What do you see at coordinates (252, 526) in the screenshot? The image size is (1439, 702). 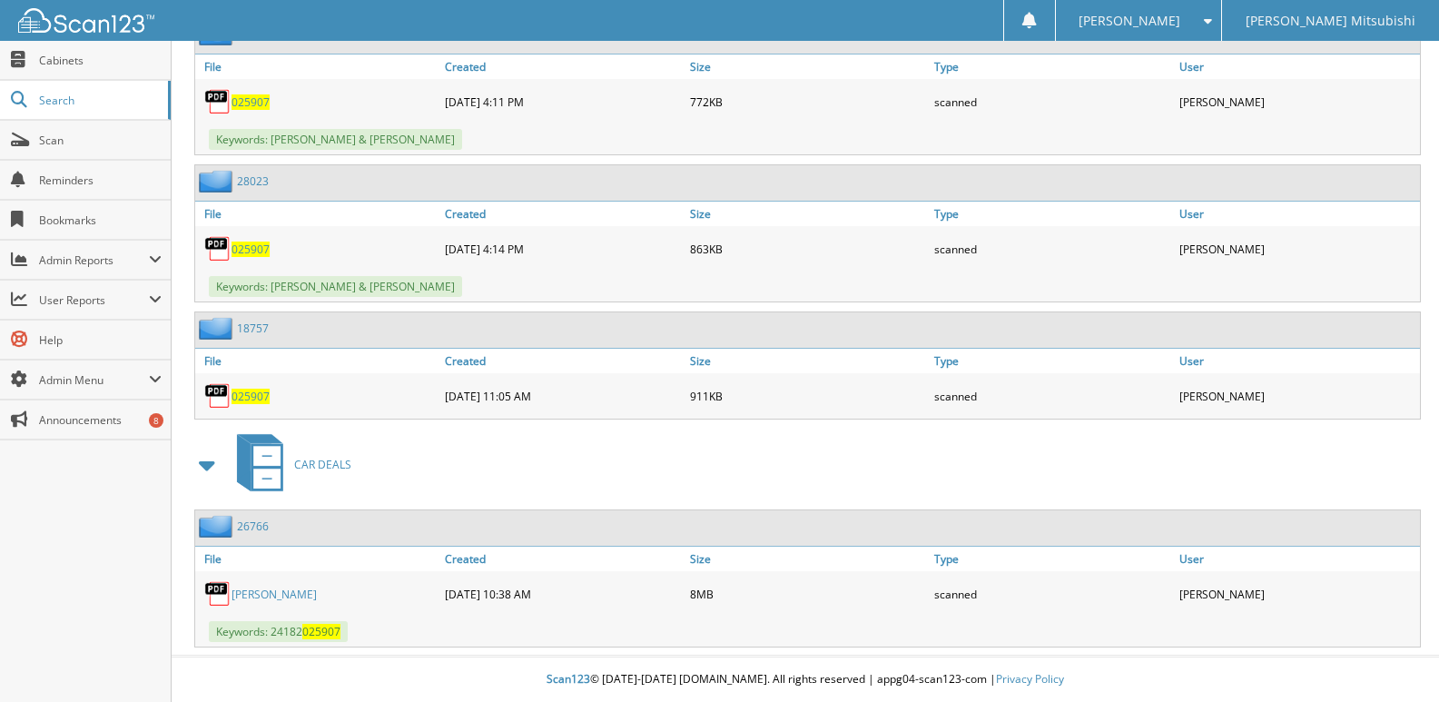 I see `a: 26766` at bounding box center [252, 526].